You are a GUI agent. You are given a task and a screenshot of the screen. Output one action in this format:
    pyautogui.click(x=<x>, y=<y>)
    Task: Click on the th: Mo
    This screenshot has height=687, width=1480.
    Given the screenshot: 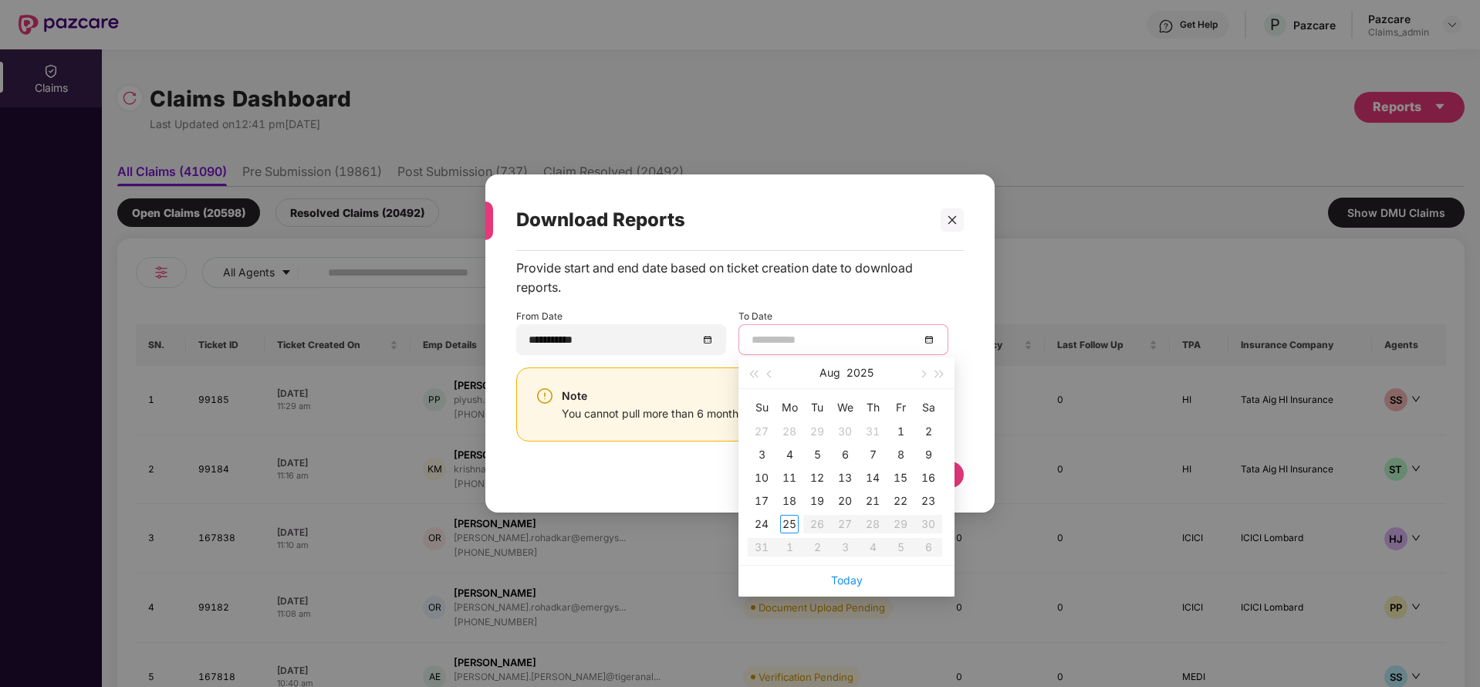 What is the action you would take?
    pyautogui.click(x=789, y=407)
    